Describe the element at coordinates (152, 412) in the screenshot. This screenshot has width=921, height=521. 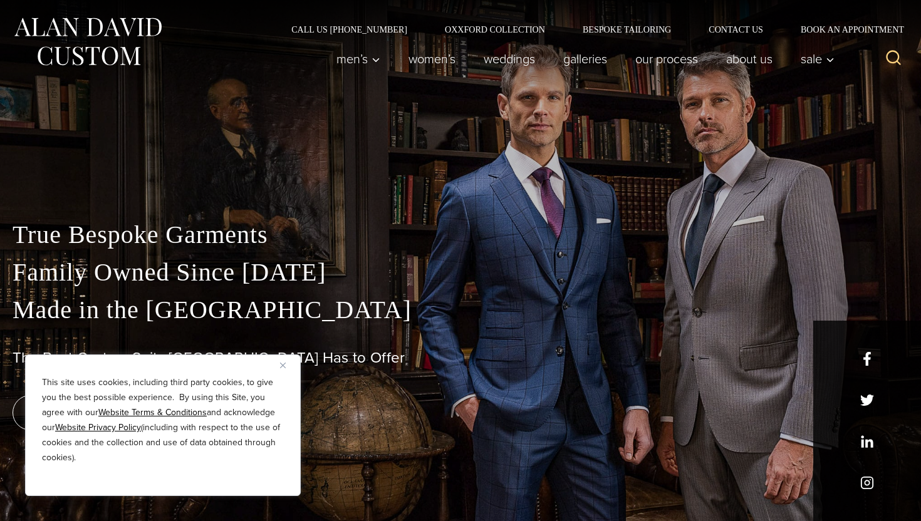
I see `u: Website Terms & Conditions` at that location.